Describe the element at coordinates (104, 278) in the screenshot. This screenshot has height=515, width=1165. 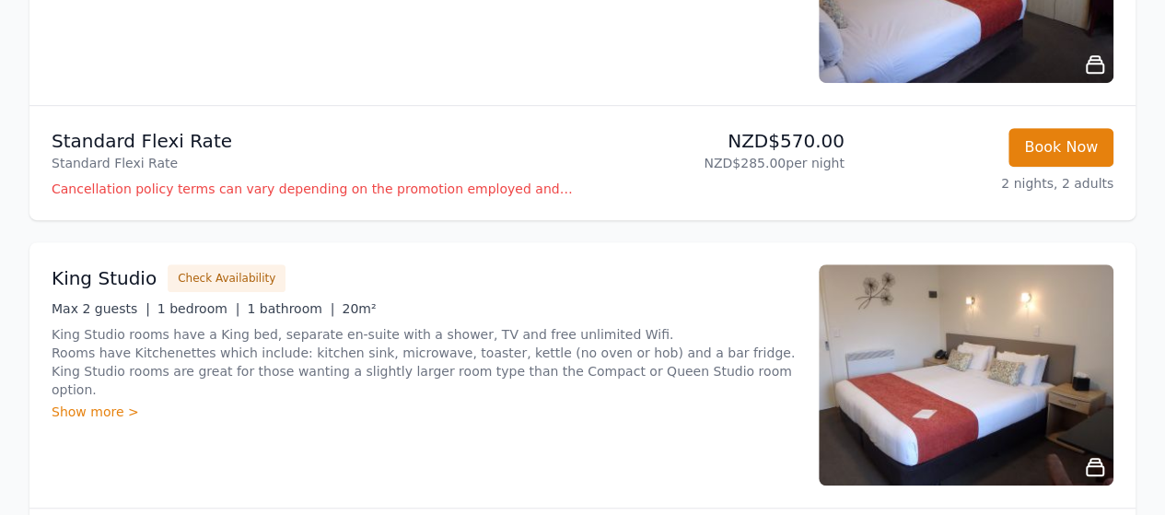
I see `h3: King Studio` at that location.